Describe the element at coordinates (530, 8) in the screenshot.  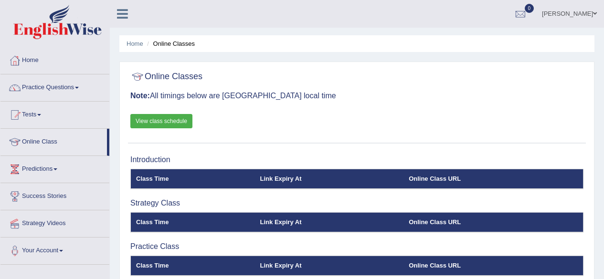
I see `span: 0` at that location.